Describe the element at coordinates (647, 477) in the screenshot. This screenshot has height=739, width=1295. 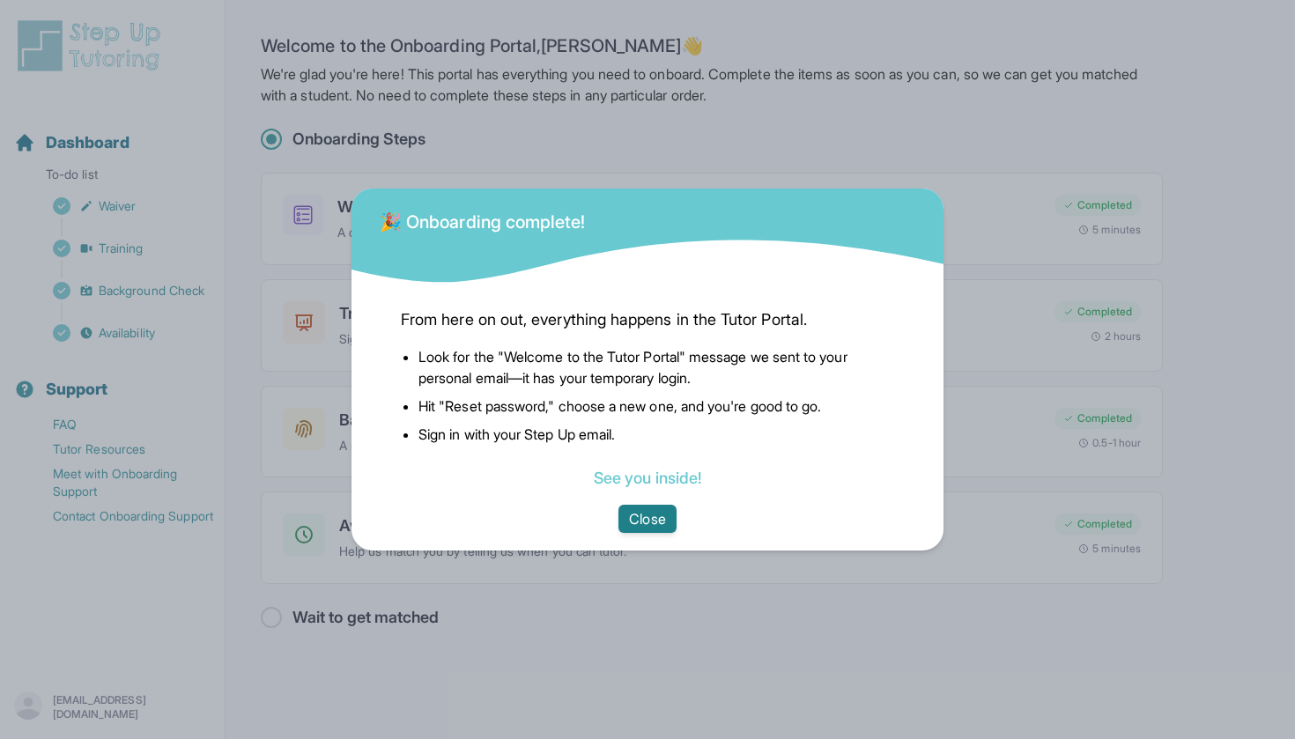
I see `a: See you inside!` at that location.